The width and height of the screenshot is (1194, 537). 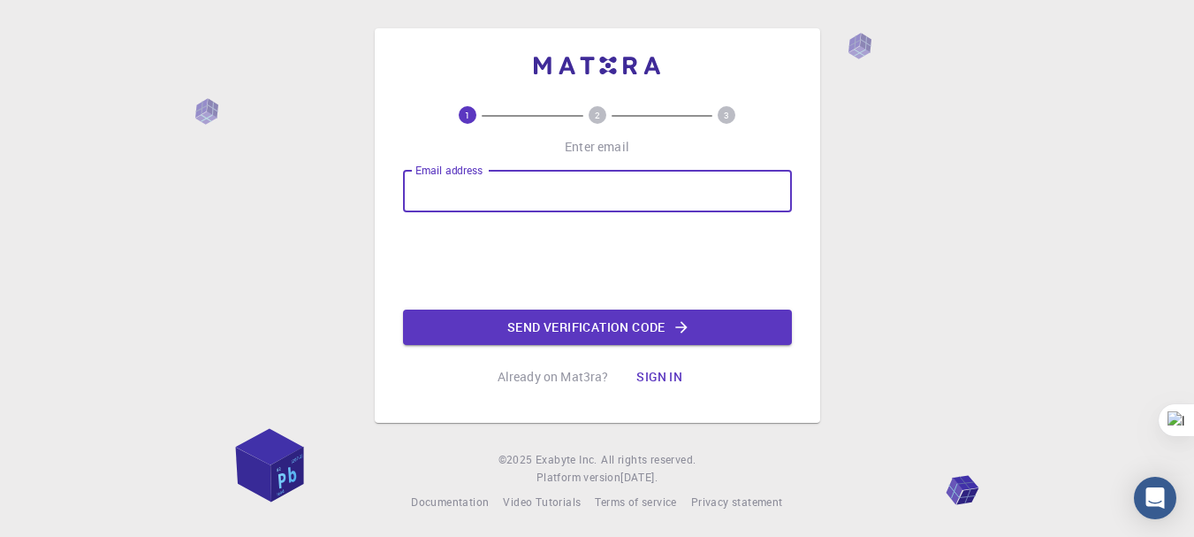 I want to click on a: Video Tutorials, so click(x=542, y=502).